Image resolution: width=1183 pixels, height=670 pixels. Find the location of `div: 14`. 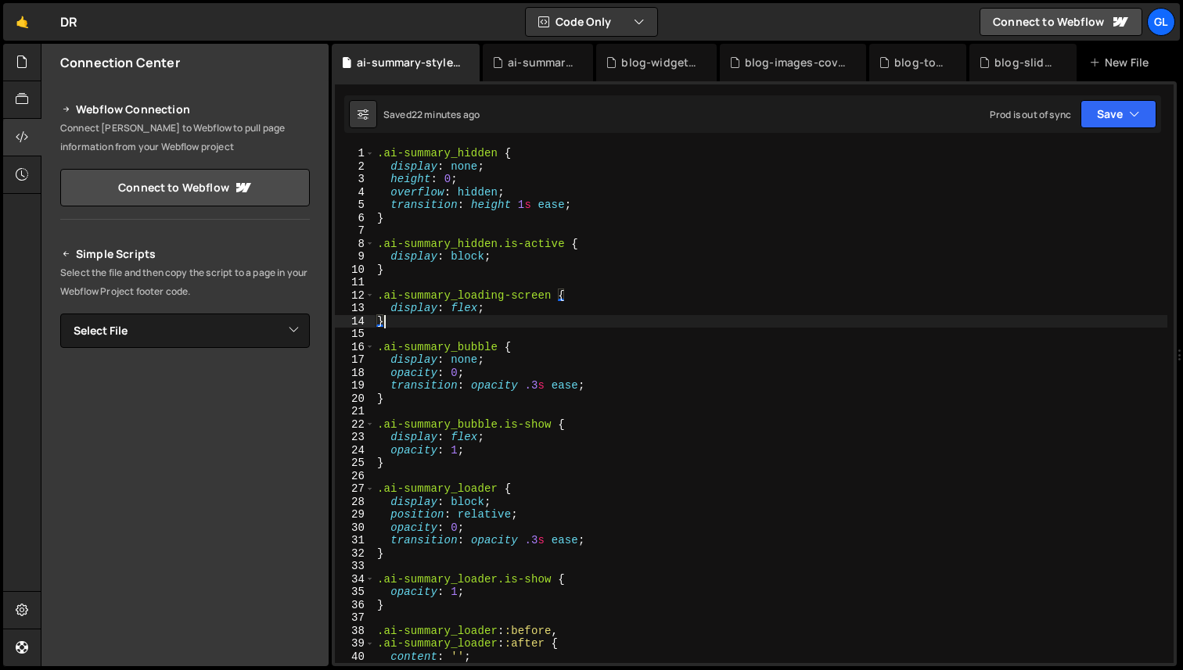

div: 14 is located at coordinates (354, 322).